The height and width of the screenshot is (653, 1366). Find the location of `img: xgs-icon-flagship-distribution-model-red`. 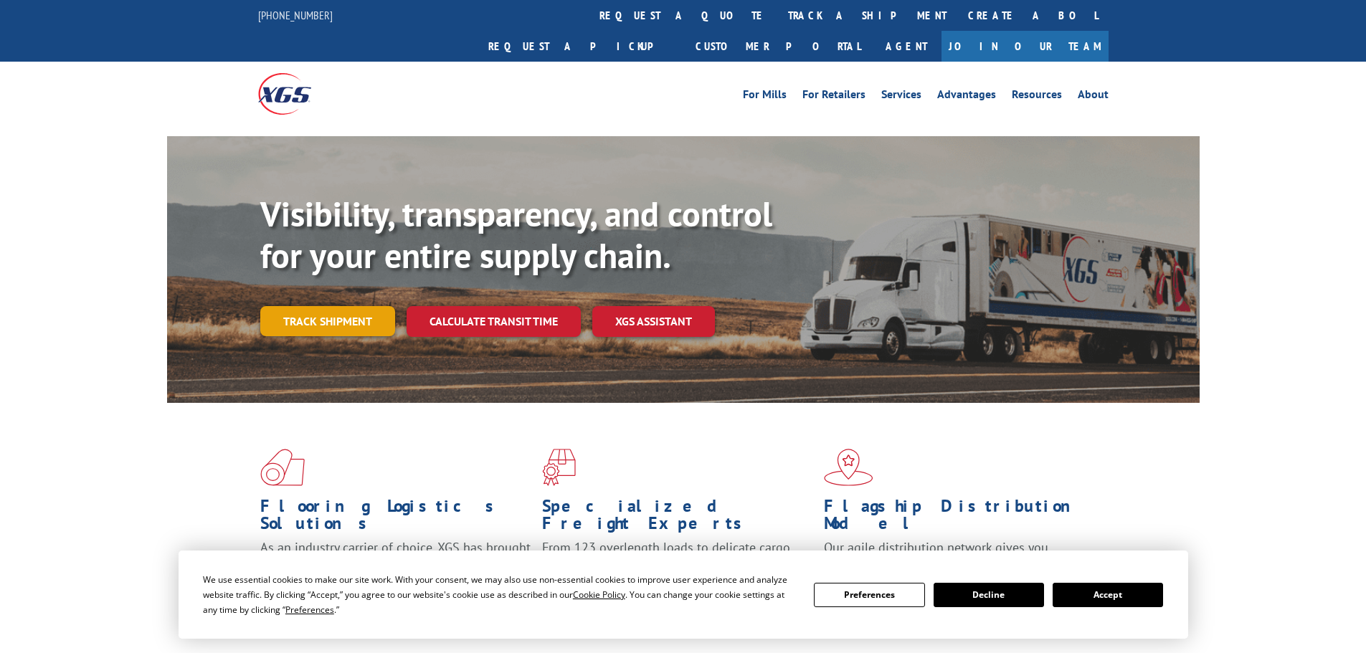

img: xgs-icon-flagship-distribution-model-red is located at coordinates (848, 467).